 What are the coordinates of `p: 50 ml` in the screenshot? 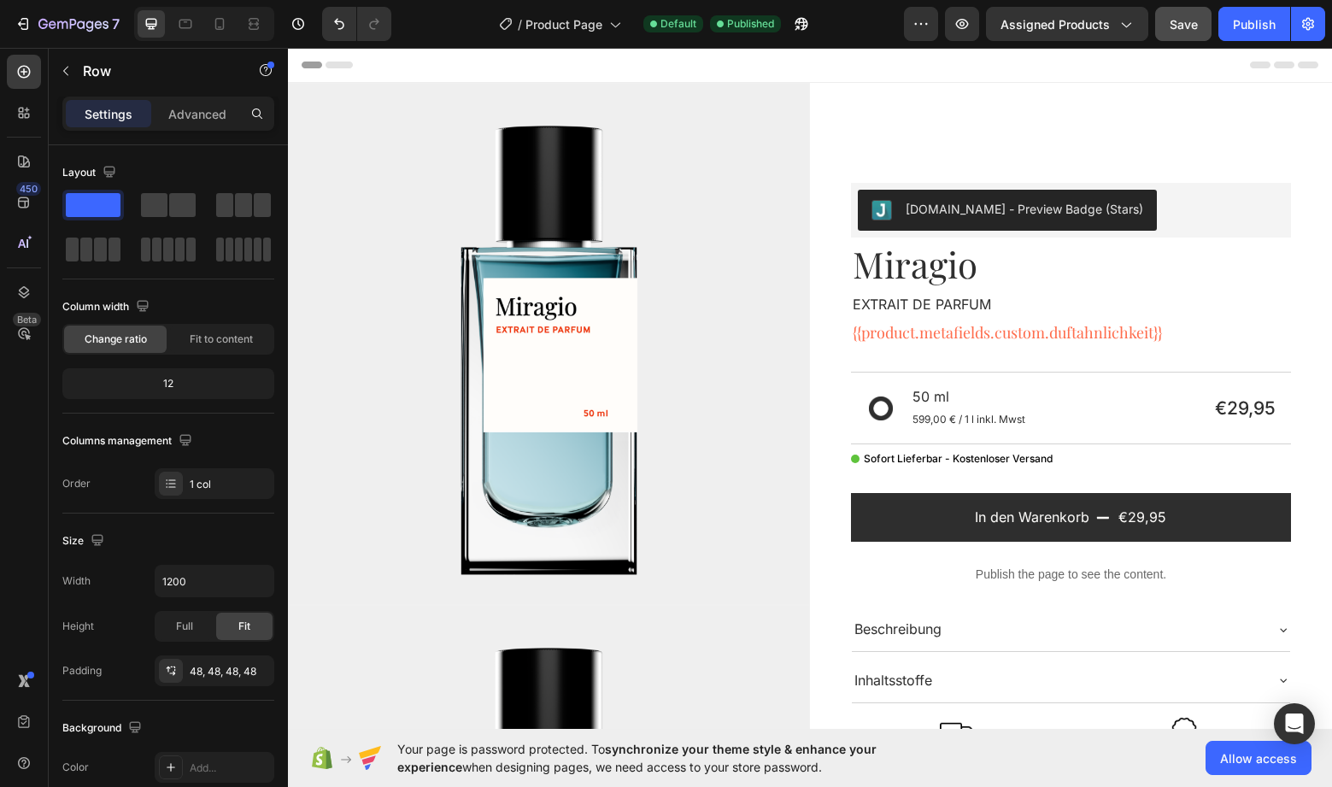 It's located at (767, 349).